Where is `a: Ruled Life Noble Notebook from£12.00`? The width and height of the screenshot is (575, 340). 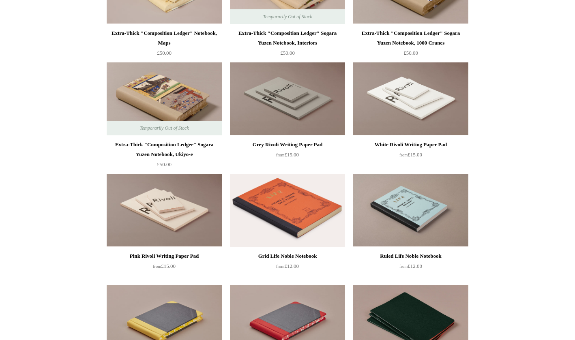
a: Ruled Life Noble Notebook from£12.00 is located at coordinates (411, 268).